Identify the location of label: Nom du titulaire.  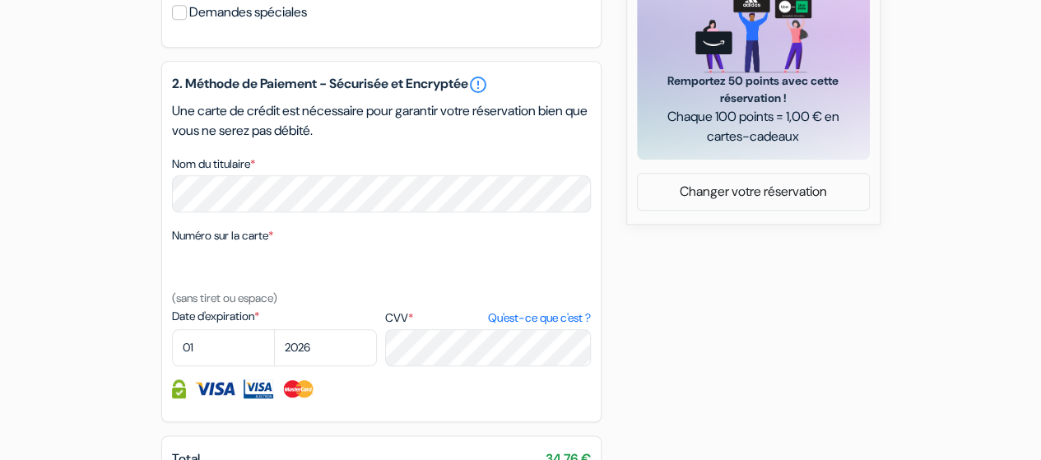
(213, 164).